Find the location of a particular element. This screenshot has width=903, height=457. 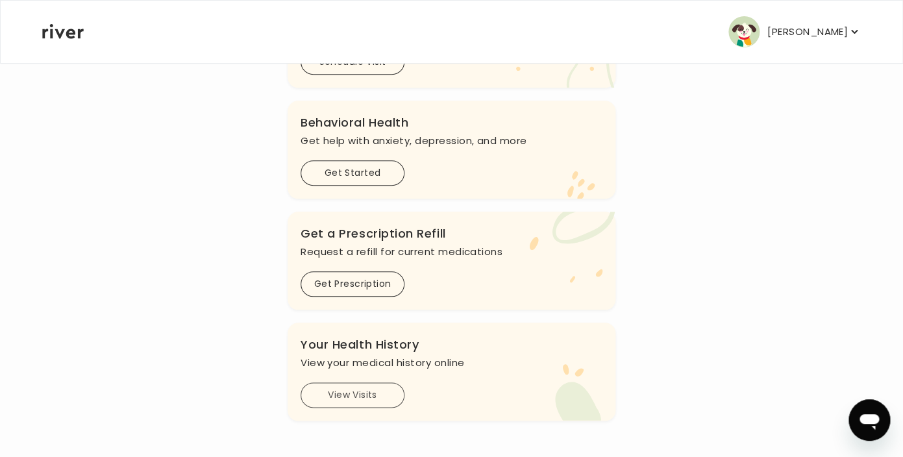

p: Request a refill for current medications is located at coordinates (451, 252).